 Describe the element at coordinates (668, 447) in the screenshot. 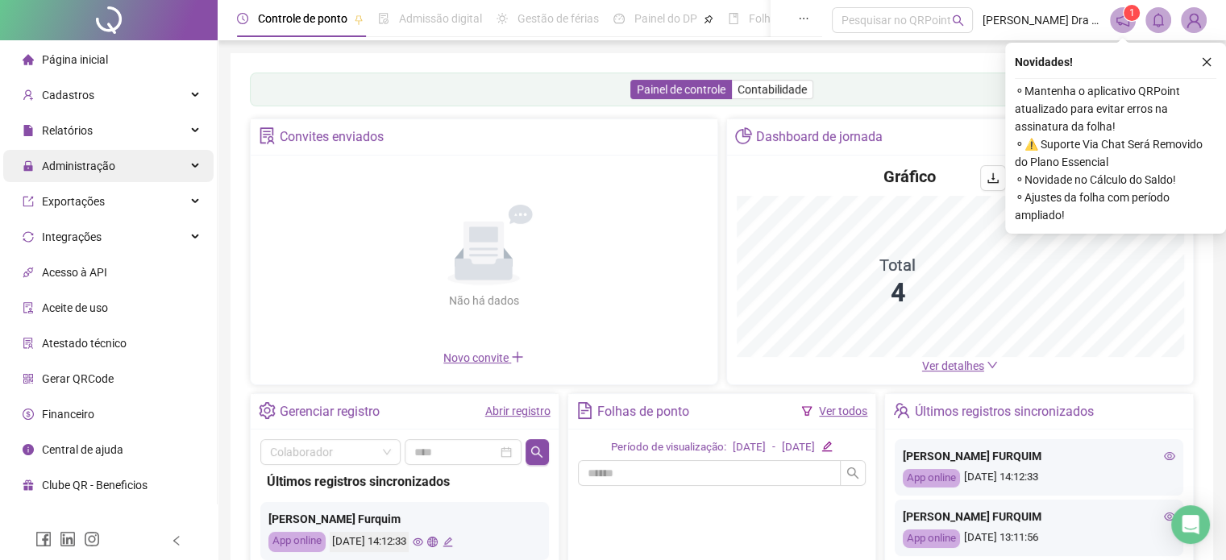

I see `div: Período de visualização:` at that location.